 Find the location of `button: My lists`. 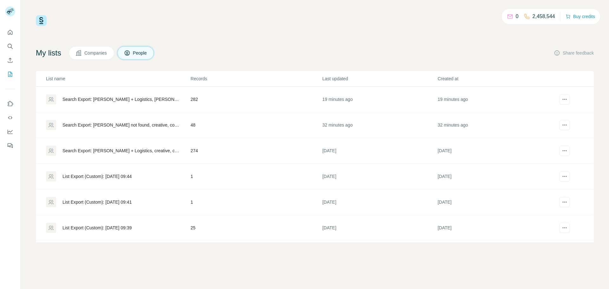

button: My lists is located at coordinates (10, 74).